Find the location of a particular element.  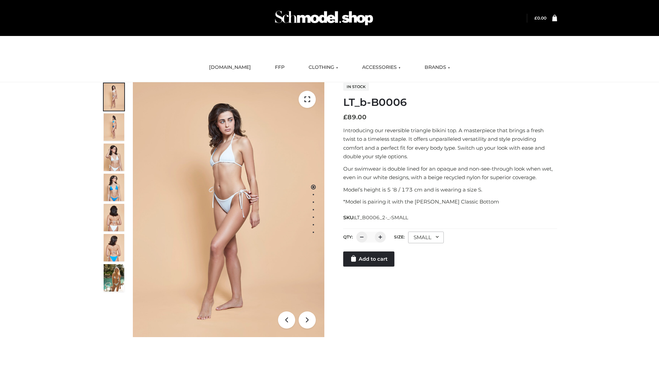

a: BRANDS is located at coordinates (437, 68).